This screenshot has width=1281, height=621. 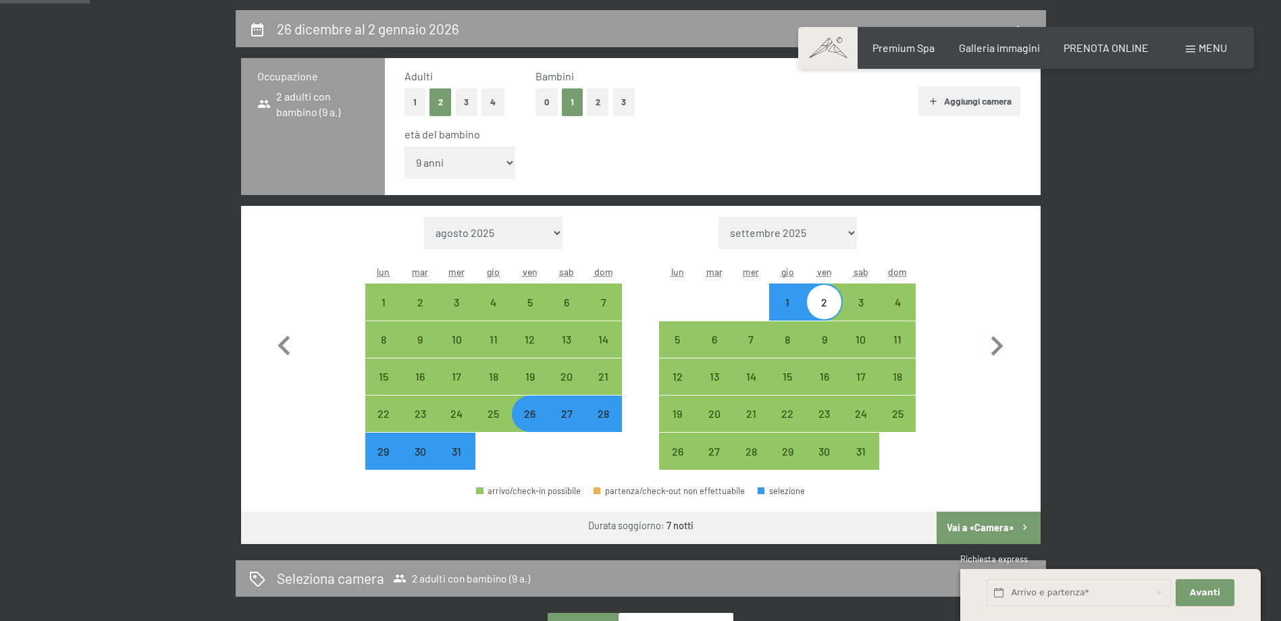 What do you see at coordinates (861, 351) in the screenshot?
I see `div: 10` at bounding box center [861, 351].